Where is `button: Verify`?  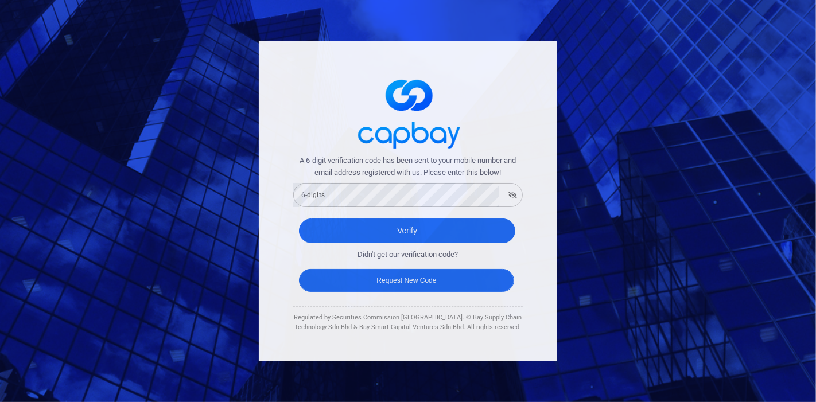 button: Verify is located at coordinates (407, 231).